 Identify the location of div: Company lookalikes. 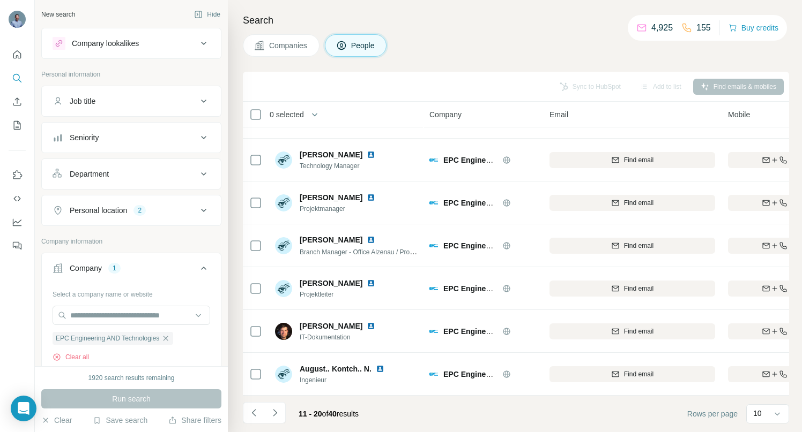
(105, 43).